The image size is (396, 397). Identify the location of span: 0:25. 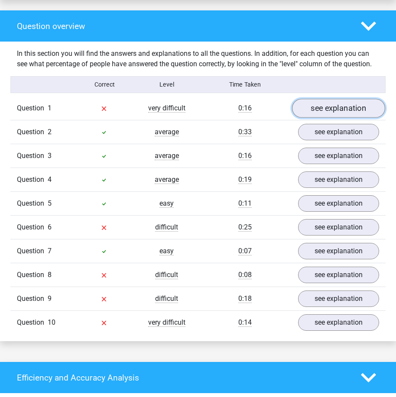
(245, 227).